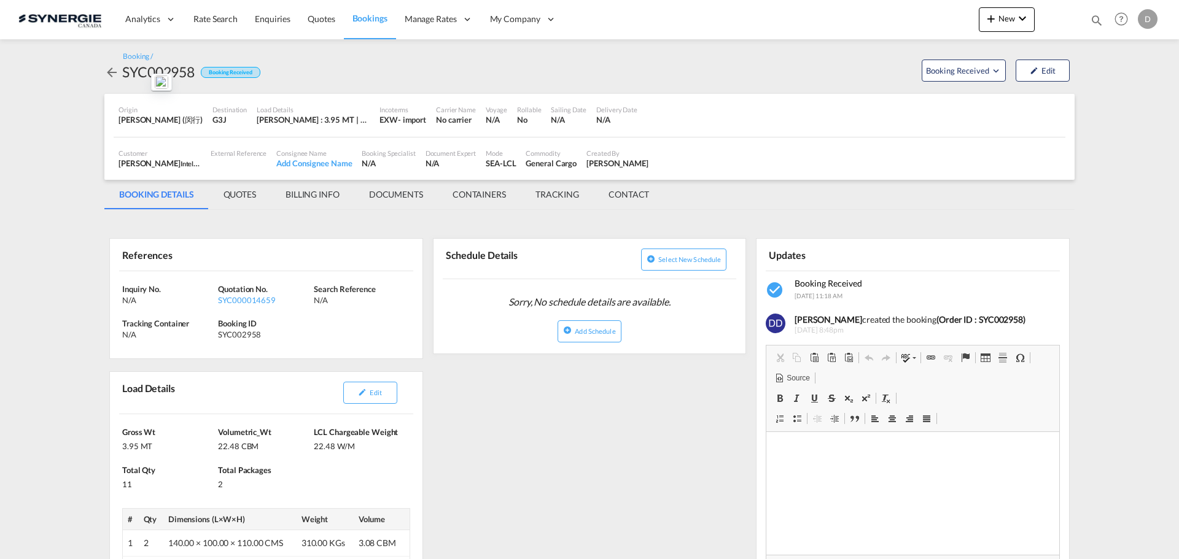  What do you see at coordinates (344, 289) in the screenshot?
I see `span: Search Reference` at bounding box center [344, 289].